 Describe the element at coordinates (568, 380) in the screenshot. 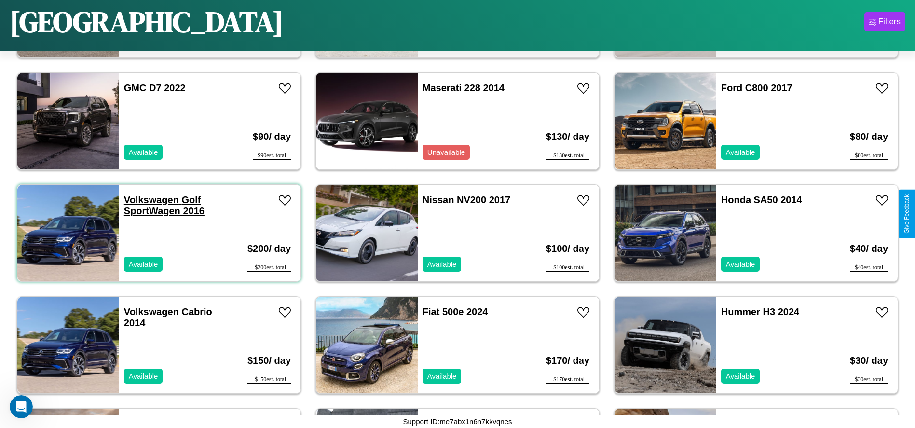

I see `div: $ 170 est. total` at that location.